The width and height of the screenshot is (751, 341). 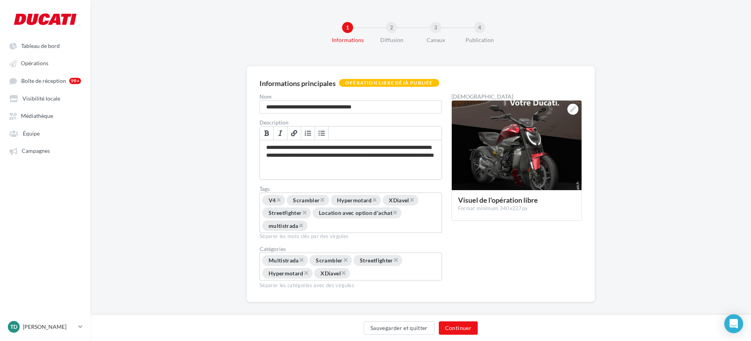 I want to click on div: Format minimum 340x227px, so click(x=517, y=209).